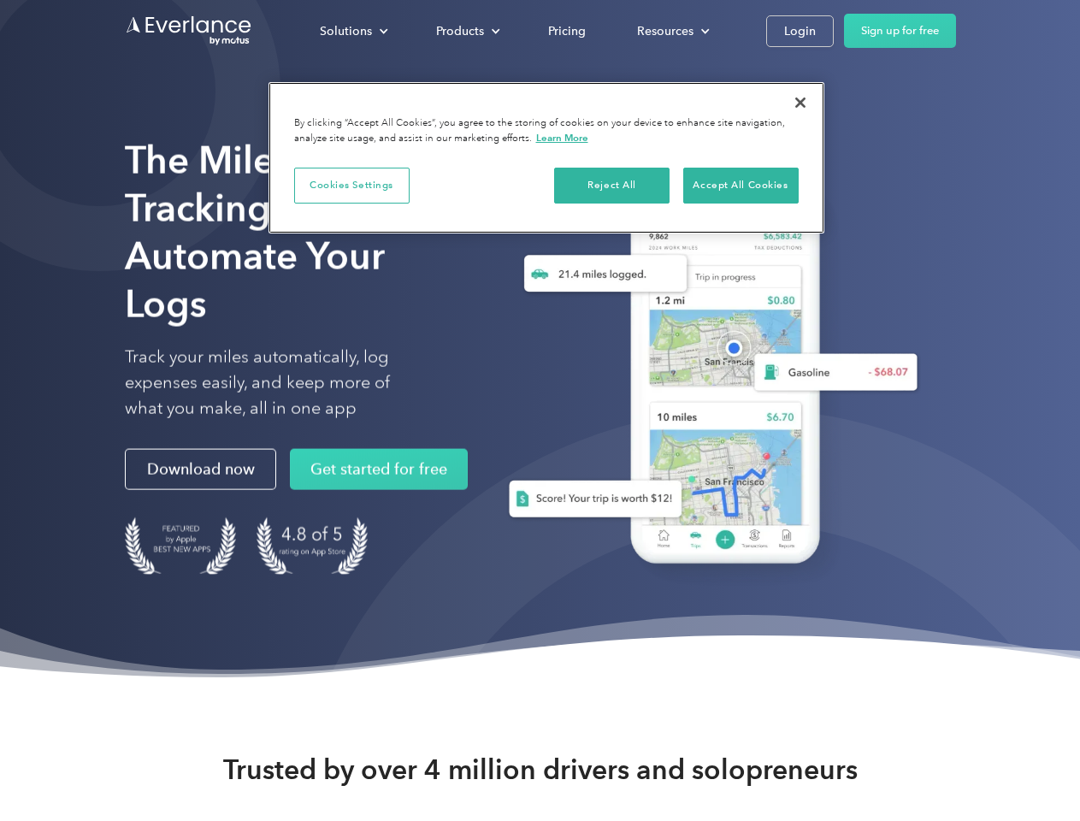  I want to click on a: Download now, so click(200, 470).